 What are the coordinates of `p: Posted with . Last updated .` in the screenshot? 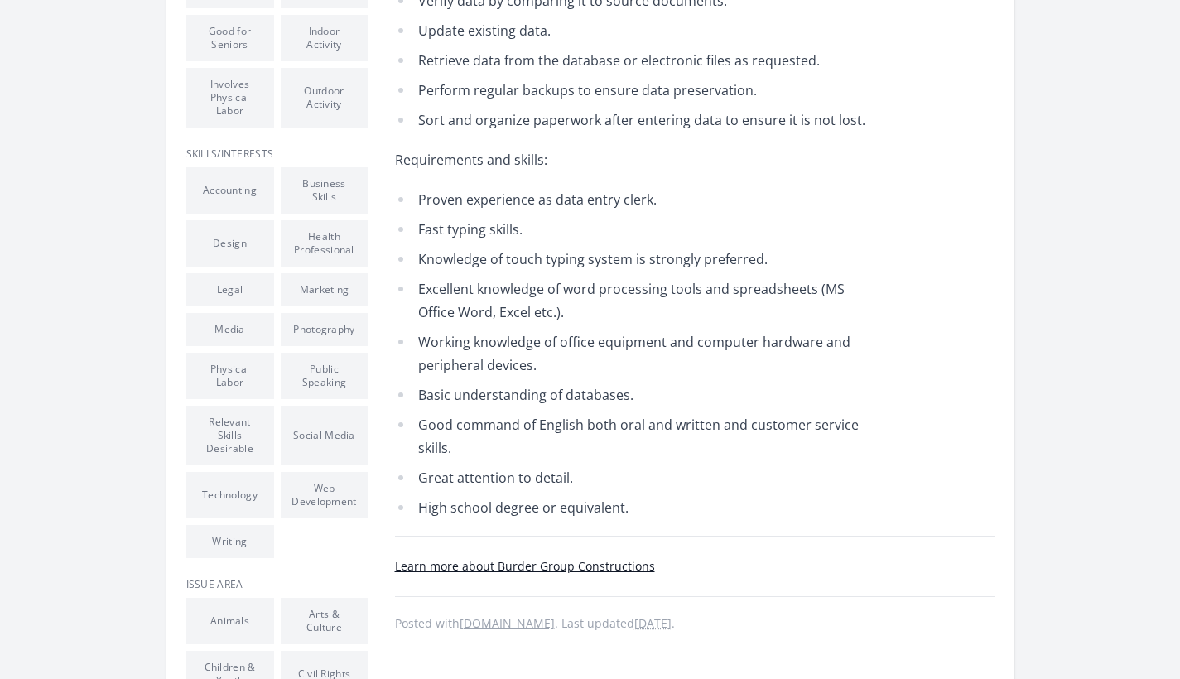 It's located at (695, 624).